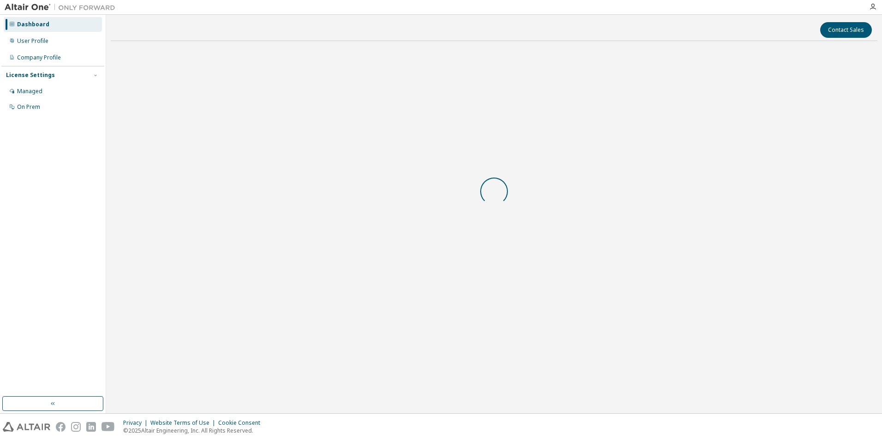  Describe the element at coordinates (30, 91) in the screenshot. I see `div: Managed` at that location.